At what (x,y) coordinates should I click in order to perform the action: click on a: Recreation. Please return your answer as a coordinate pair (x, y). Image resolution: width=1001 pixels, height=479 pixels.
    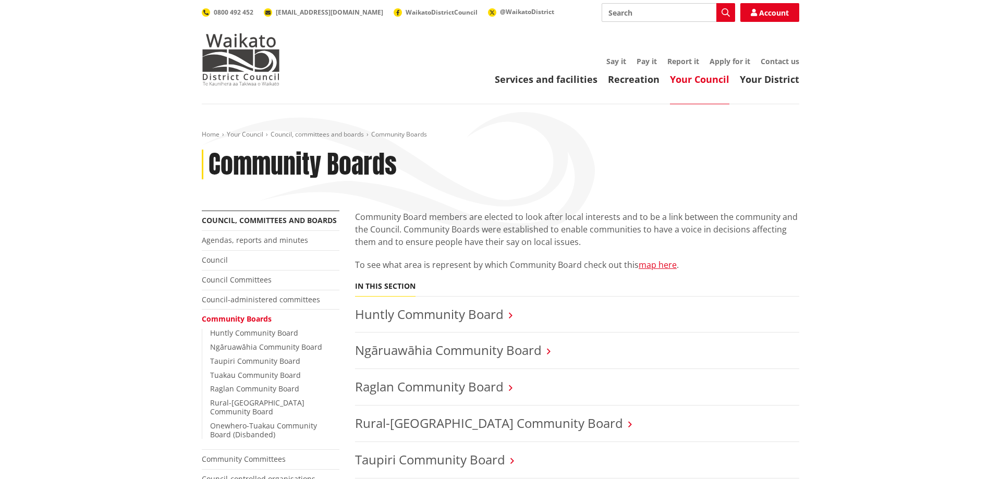
    Looking at the image, I should click on (633, 79).